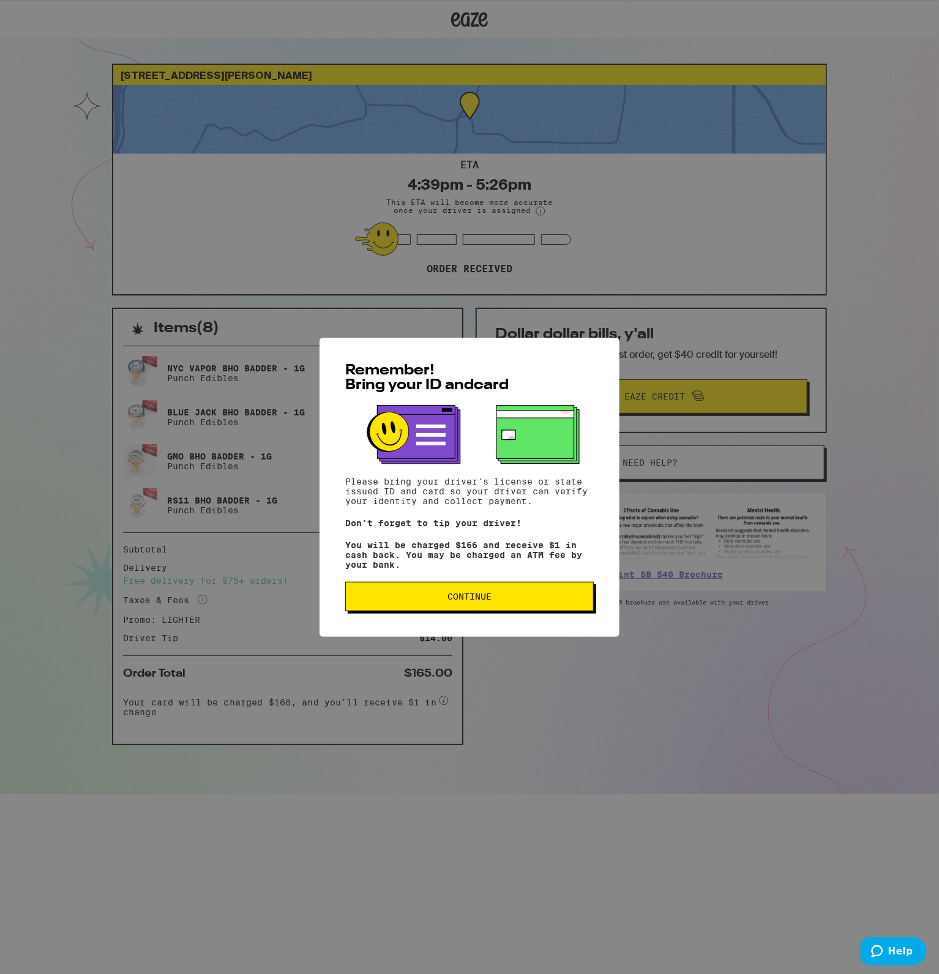 This screenshot has height=974, width=939. What do you see at coordinates (469, 491) in the screenshot?
I see `p: Please bring your driver's license or state issued ID and card so your driver can verify your ide...` at bounding box center [469, 491].